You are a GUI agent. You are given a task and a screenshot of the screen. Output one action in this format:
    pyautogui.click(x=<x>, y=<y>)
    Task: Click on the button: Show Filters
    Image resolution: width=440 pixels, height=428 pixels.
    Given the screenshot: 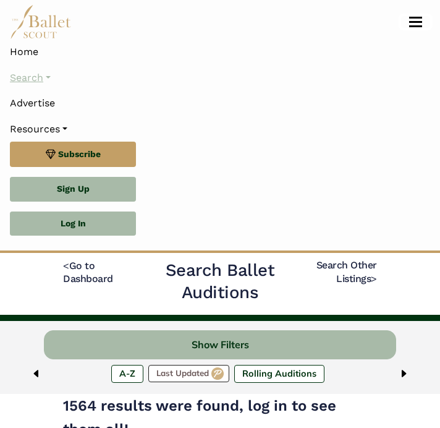 What is the action you would take?
    pyautogui.click(x=220, y=344)
    